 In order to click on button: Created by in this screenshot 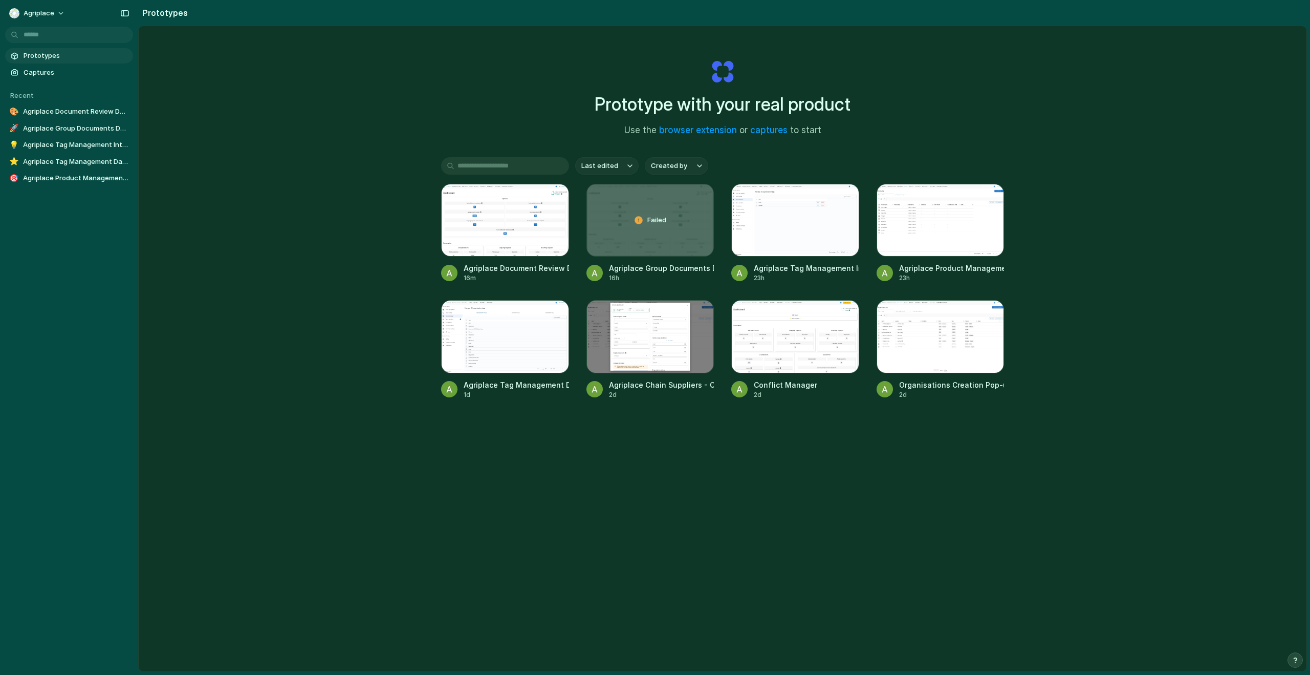, I will do `click(677, 166)`.